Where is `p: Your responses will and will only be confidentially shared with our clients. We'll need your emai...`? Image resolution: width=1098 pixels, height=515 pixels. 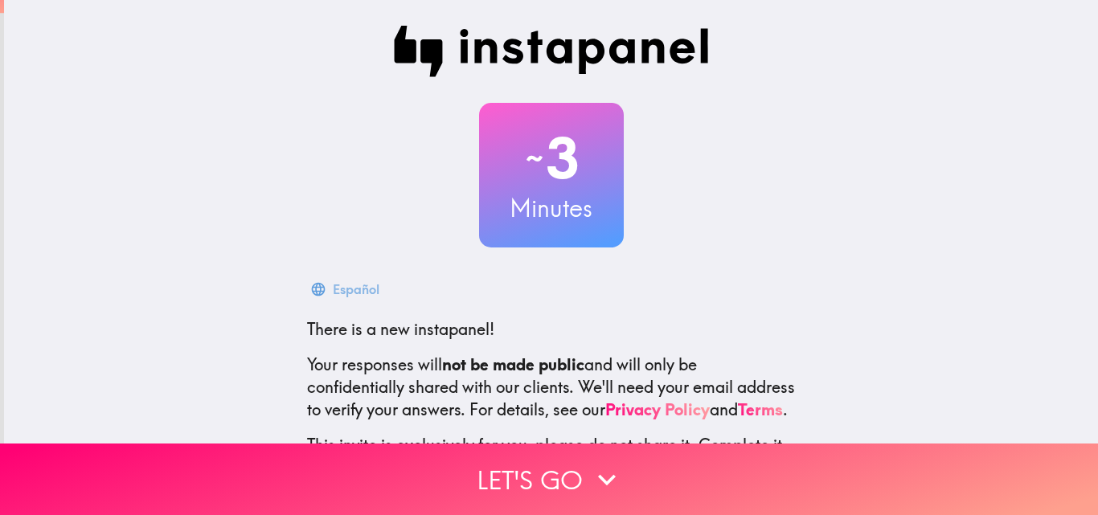 p: Your responses will and will only be confidentially shared with our clients. We'll need your emai... is located at coordinates (552, 388).